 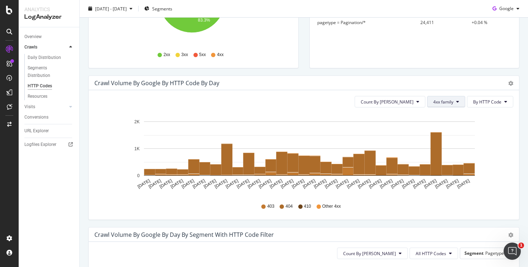 What do you see at coordinates (51, 72) in the screenshot?
I see `a: Segments Distribution` at bounding box center [51, 72].